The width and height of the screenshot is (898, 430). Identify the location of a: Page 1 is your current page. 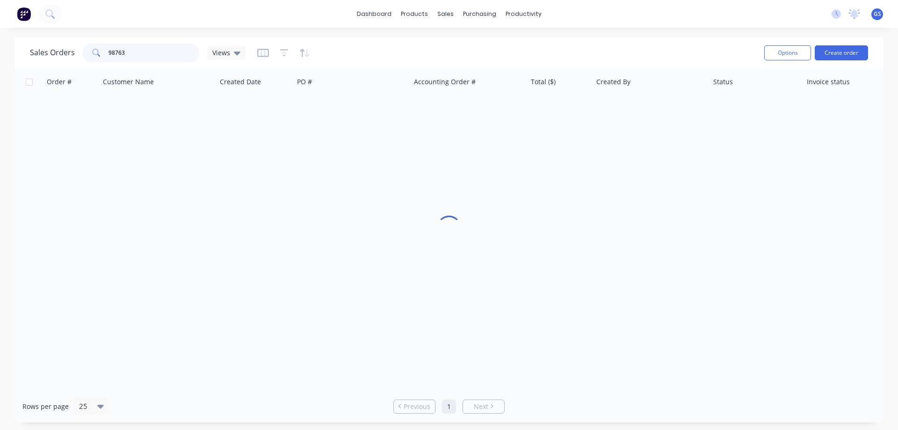
(449, 406).